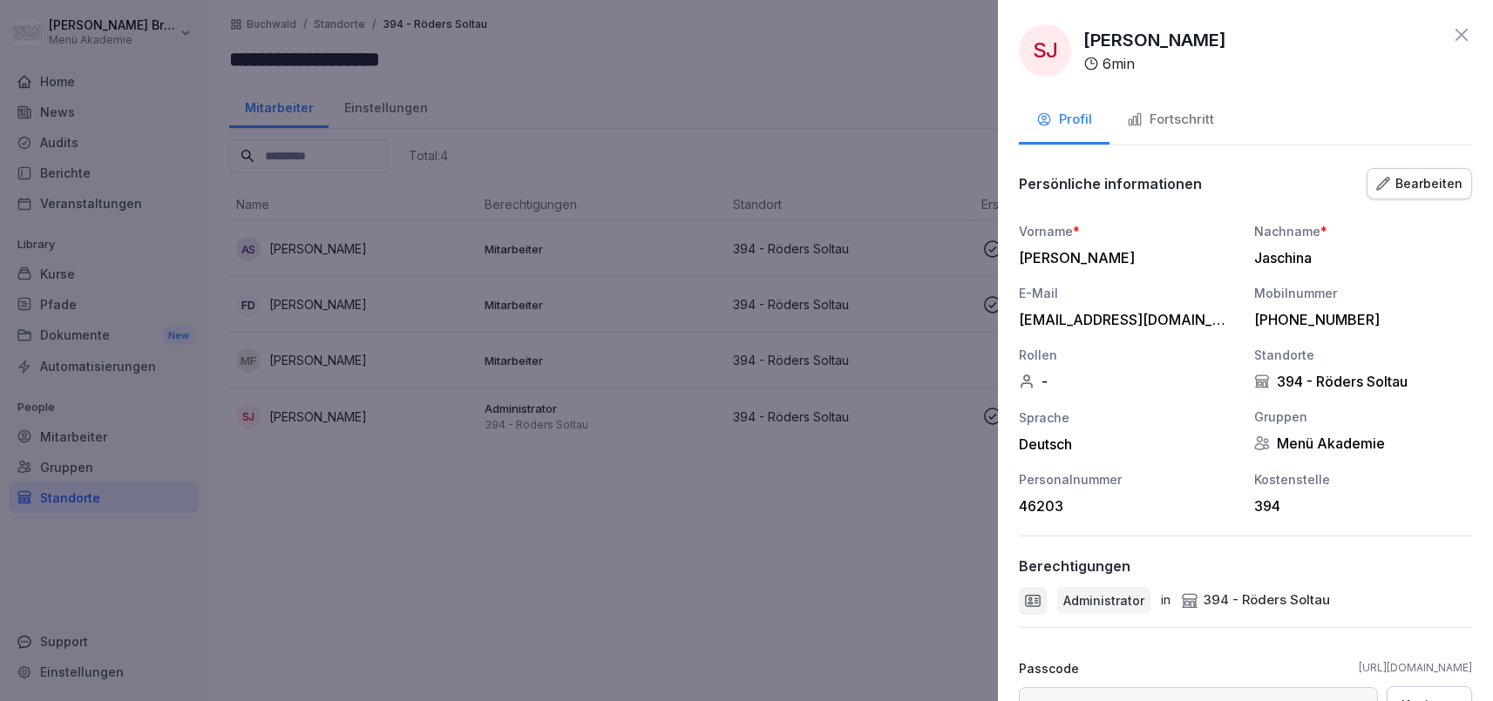 This screenshot has width=1493, height=701. I want to click on div: 394, so click(1359, 506).